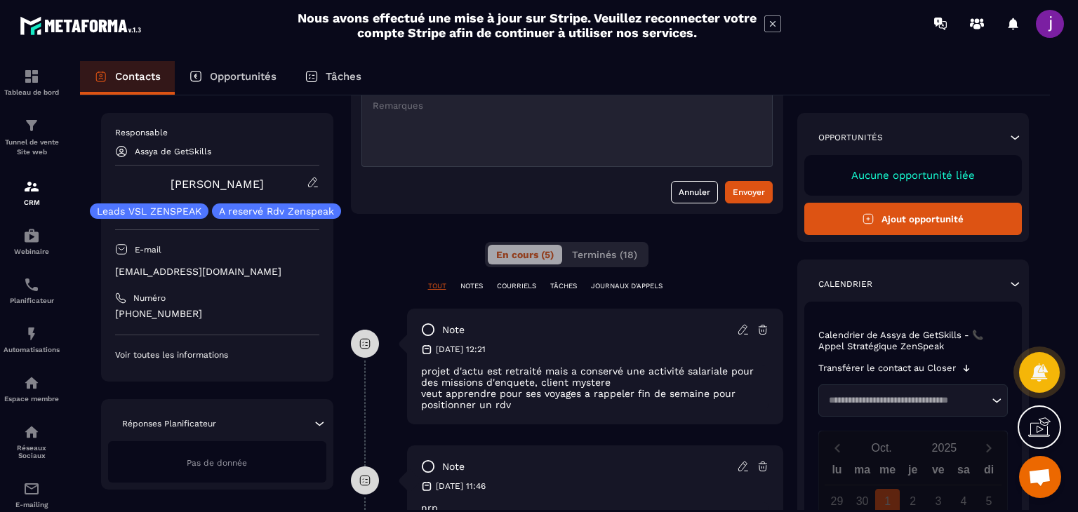 The image size is (1078, 512). I want to click on a: formationformationTunnel de vente Site web, so click(32, 137).